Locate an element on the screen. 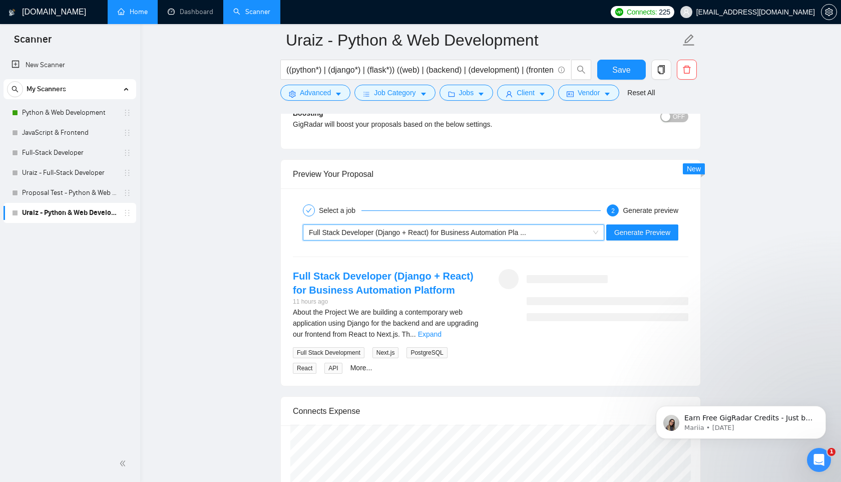 Image resolution: width=841 pixels, height=482 pixels. span: copy is located at coordinates (662, 70).